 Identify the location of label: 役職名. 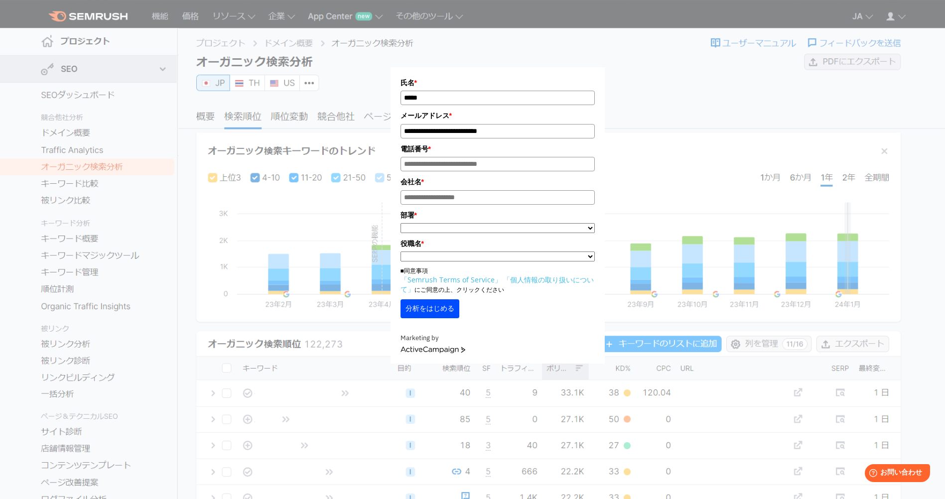
(498, 244).